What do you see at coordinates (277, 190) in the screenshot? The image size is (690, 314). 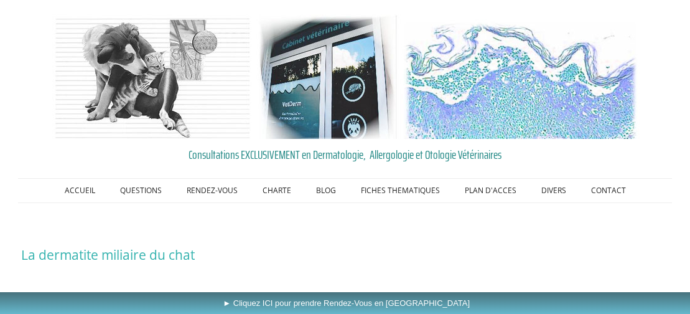 I see `a: CHARTE` at bounding box center [277, 190].